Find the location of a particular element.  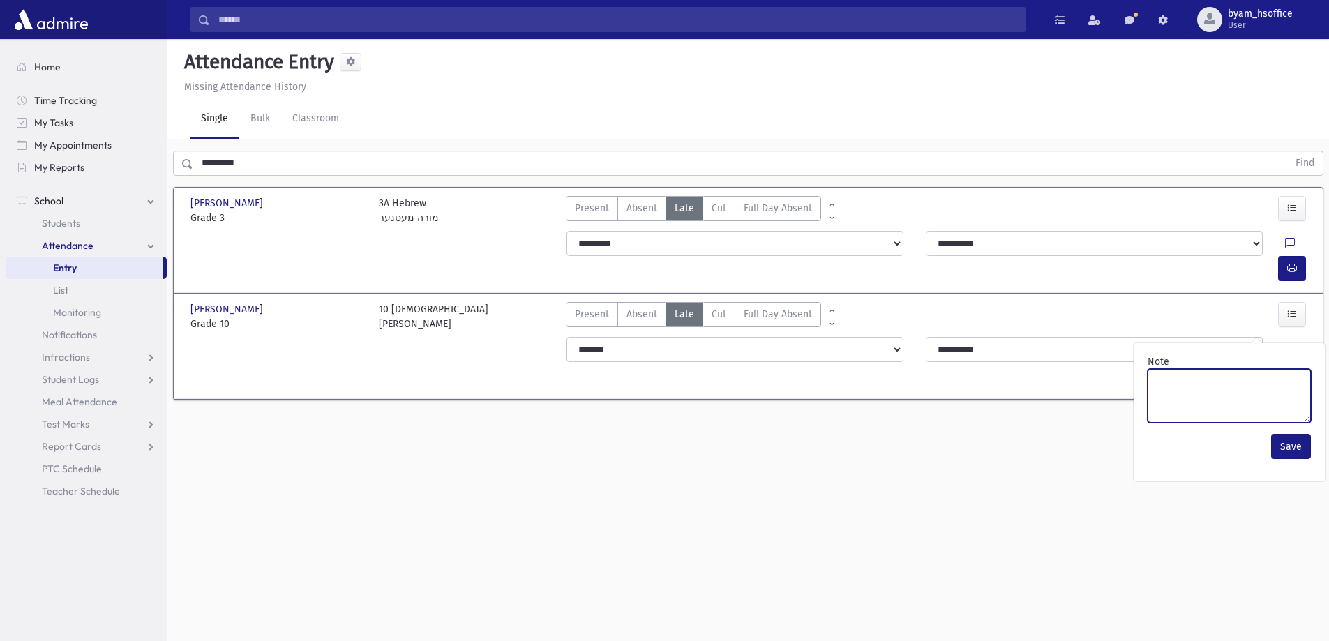

a: Entry is located at coordinates (84, 268).